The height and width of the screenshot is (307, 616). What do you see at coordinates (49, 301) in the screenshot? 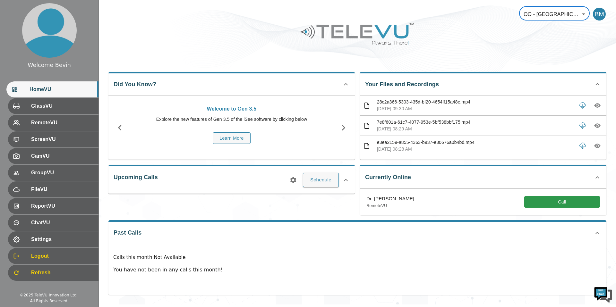
I see `div: All Rights Reserved` at bounding box center [49, 301].